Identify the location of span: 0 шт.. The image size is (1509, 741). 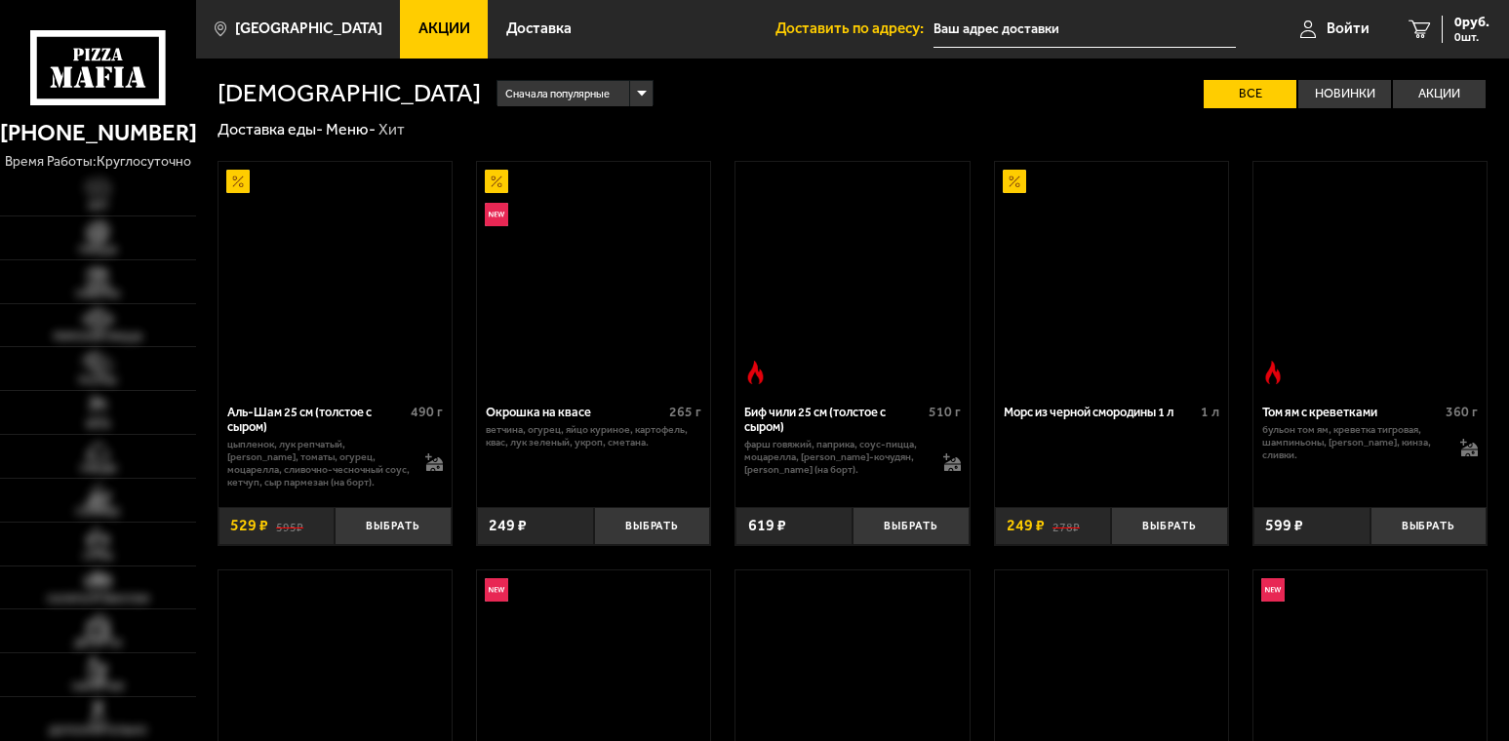
(1472, 37).